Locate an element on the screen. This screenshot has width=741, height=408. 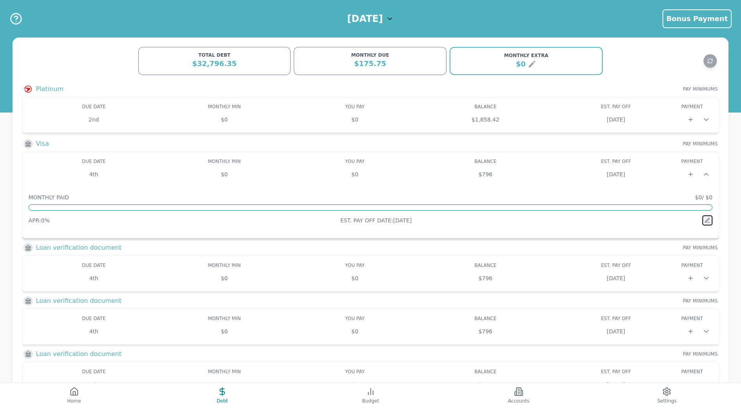
span: Accounts is located at coordinates (519, 401).